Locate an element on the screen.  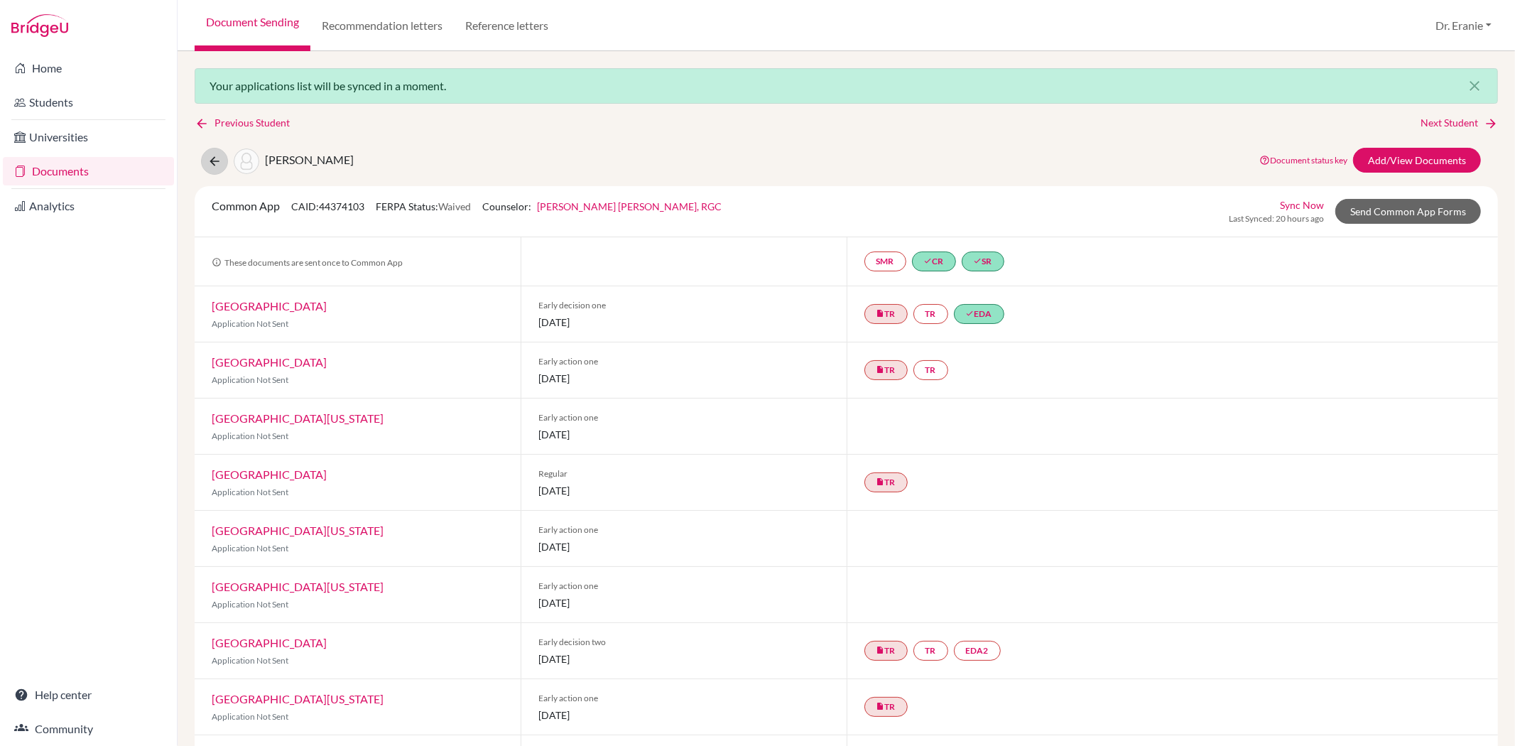
a: Sync Now is located at coordinates (1302, 205).